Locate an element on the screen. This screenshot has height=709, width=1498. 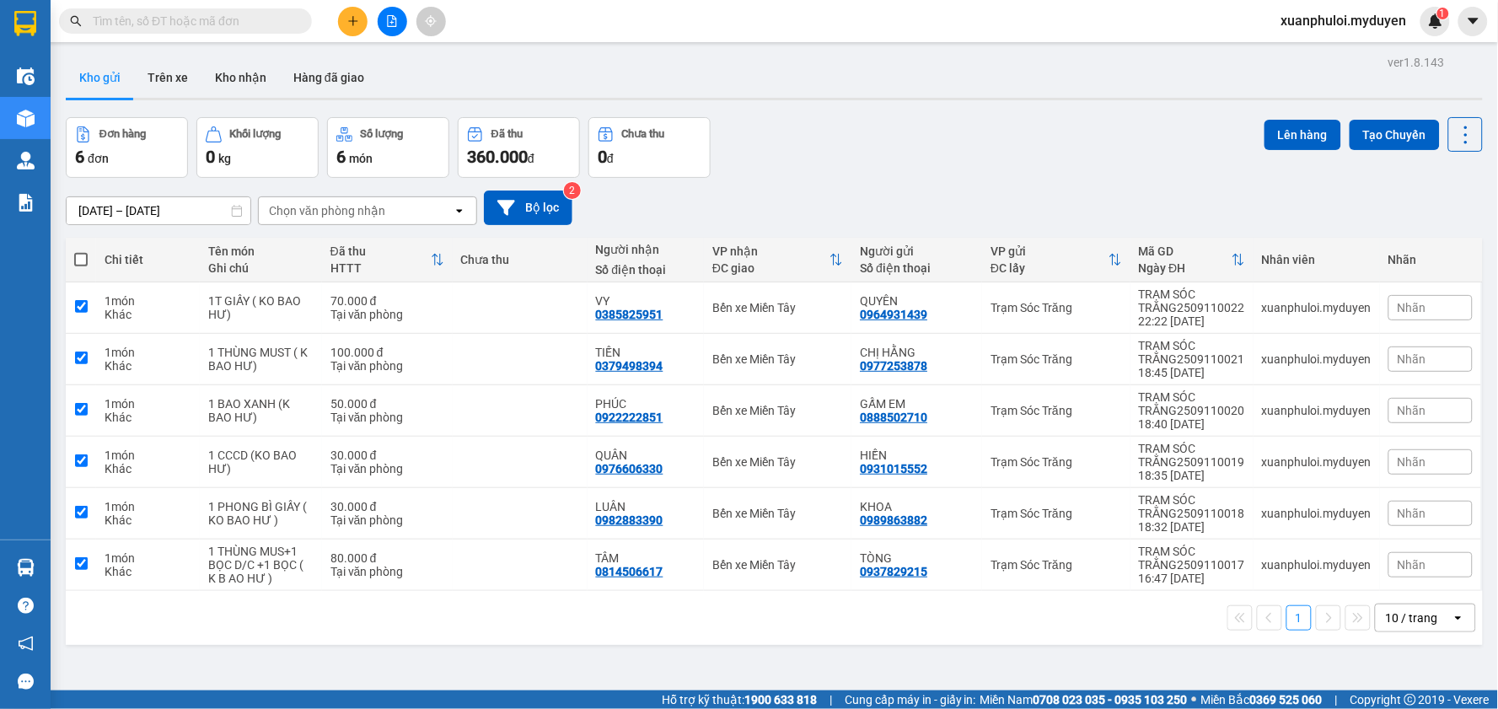
span: Miền Bắc is located at coordinates (1262, 700).